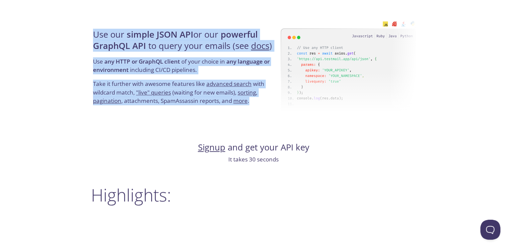  I want to click on a: sorting, so click(247, 92).